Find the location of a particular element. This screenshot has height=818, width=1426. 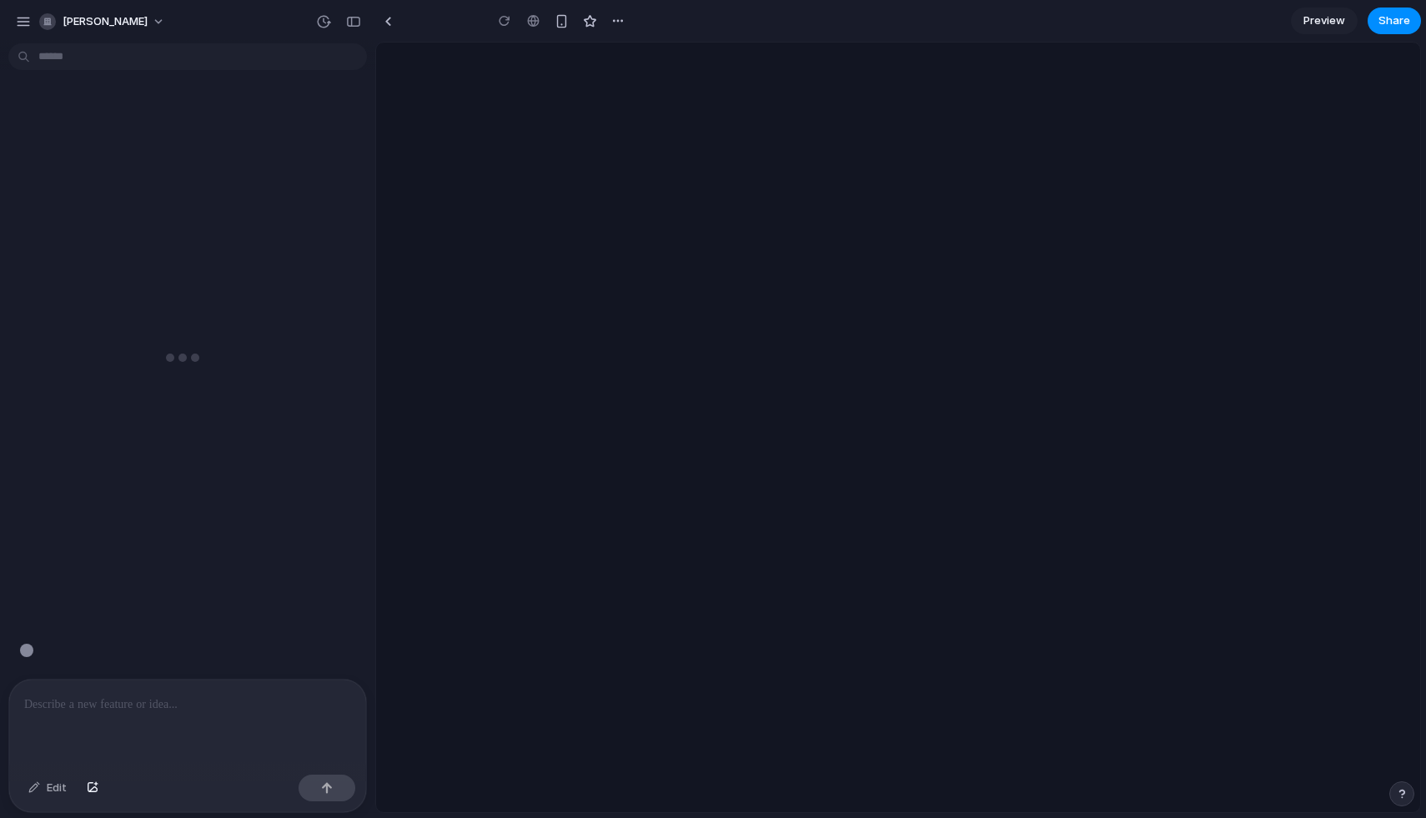

button: Share is located at coordinates (1394, 21).